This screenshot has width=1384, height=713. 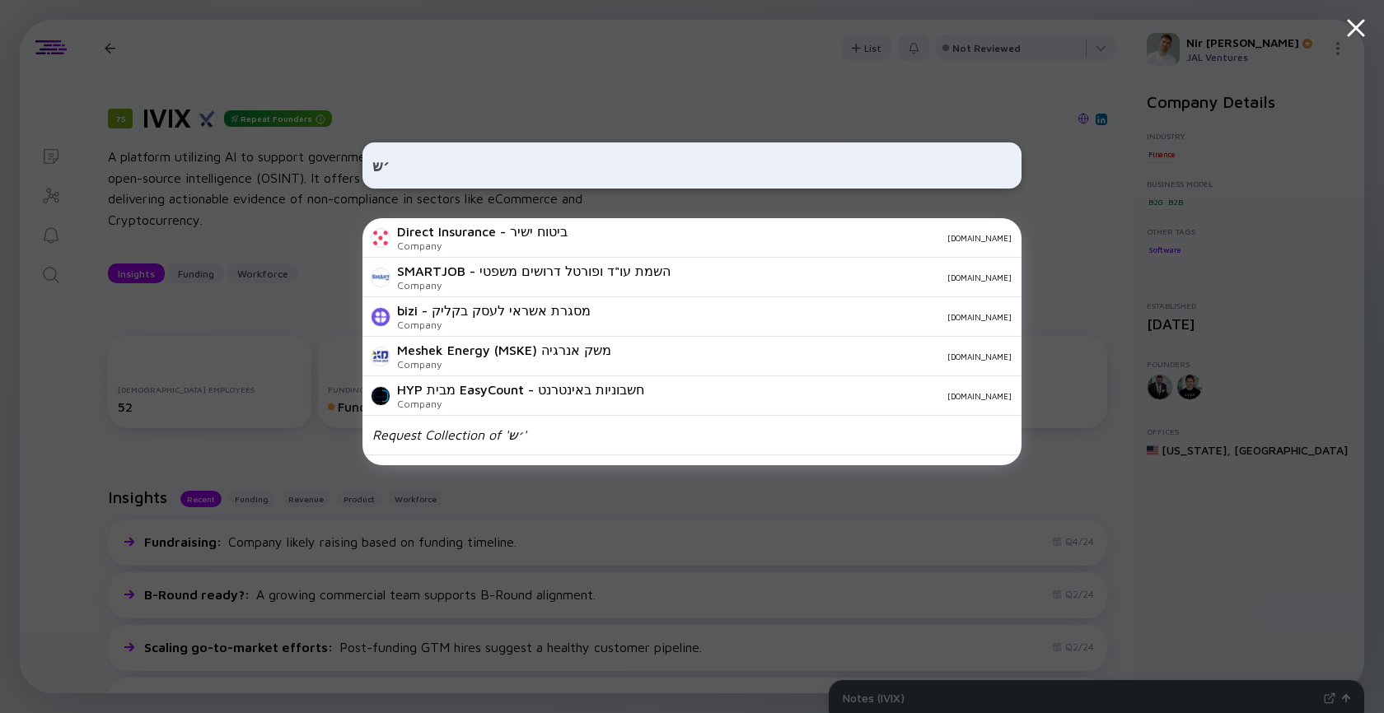 What do you see at coordinates (521, 390) in the screenshot?
I see `div: HYP מבית EasyCount - חשבוניות באינטרנט` at bounding box center [521, 390].